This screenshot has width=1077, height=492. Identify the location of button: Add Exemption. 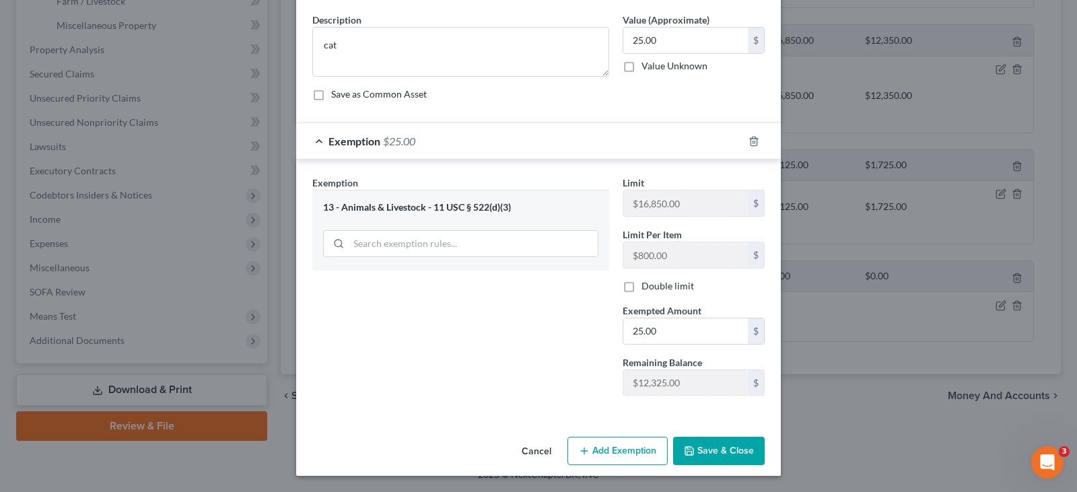
(617, 451).